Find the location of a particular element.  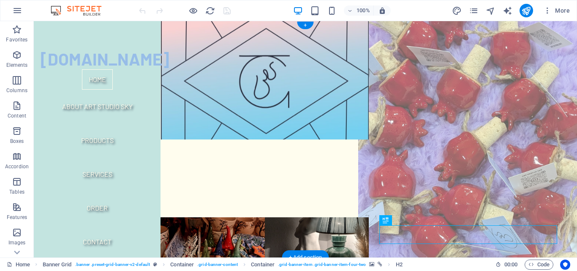

p: Images is located at coordinates (17, 242).